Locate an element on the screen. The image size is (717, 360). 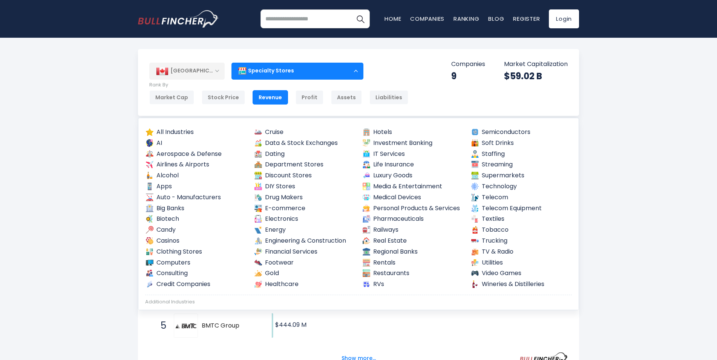
p: Market Capitalization is located at coordinates (536, 64).